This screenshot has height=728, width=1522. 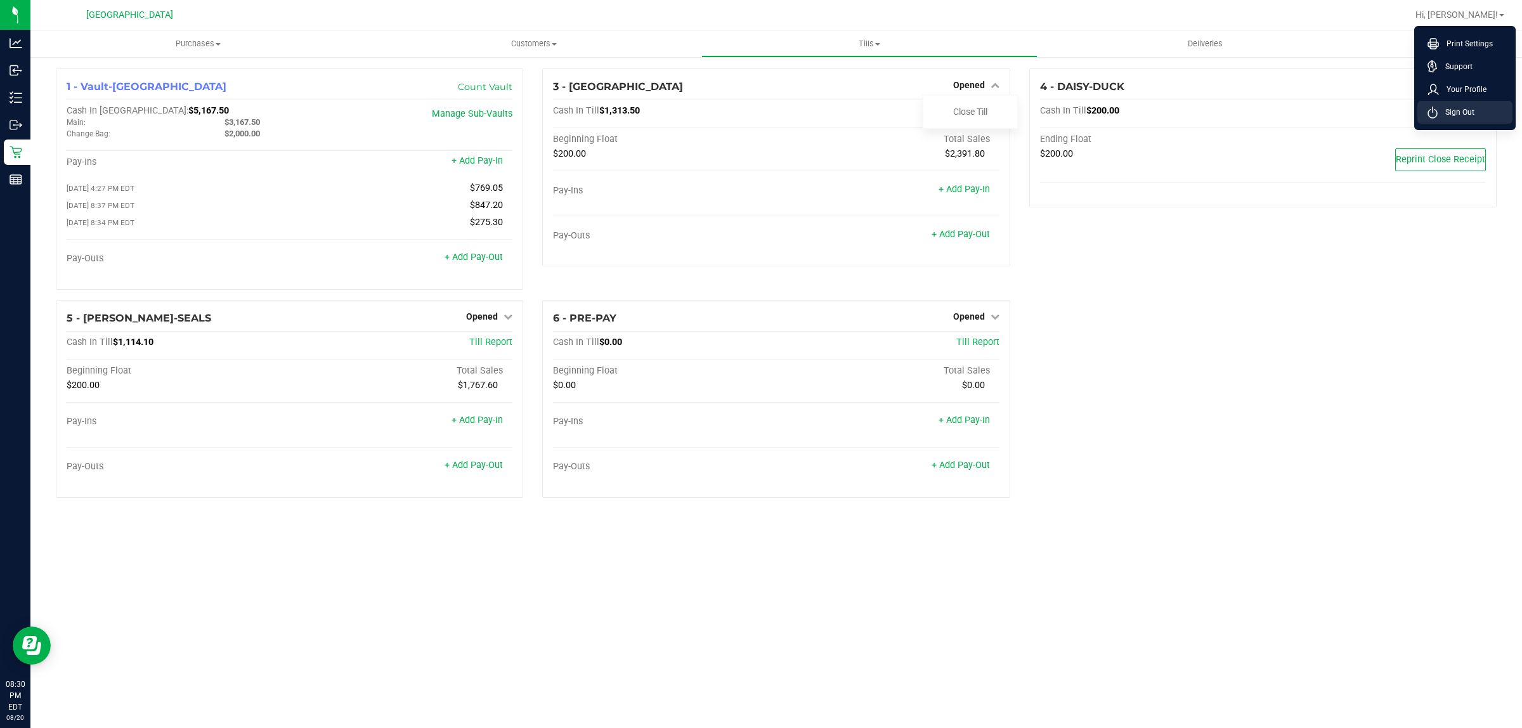 What do you see at coordinates (198, 44) in the screenshot?
I see `a: Purchases` at bounding box center [198, 44].